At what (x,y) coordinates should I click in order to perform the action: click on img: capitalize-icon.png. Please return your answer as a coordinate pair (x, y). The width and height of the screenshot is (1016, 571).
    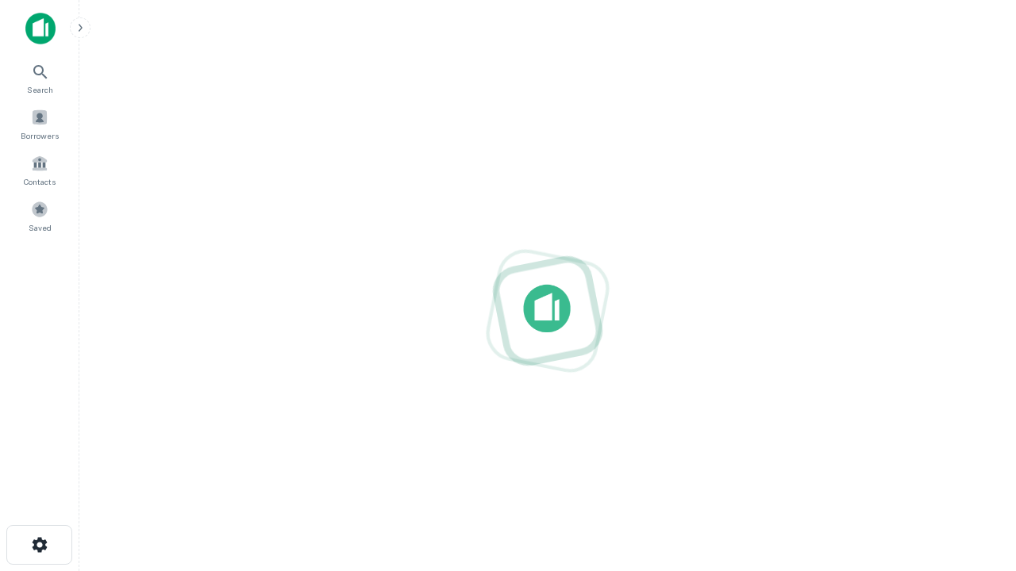
    Looking at the image, I should click on (40, 29).